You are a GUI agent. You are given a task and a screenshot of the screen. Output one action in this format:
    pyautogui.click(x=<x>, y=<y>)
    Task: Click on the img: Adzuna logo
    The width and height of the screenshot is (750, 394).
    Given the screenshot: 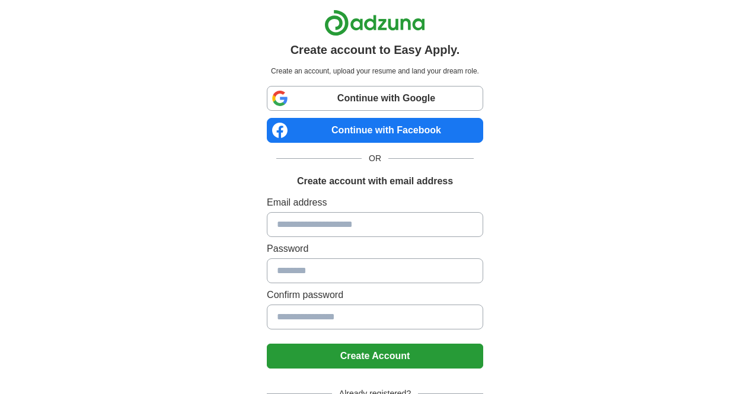 What is the action you would take?
    pyautogui.click(x=375, y=23)
    